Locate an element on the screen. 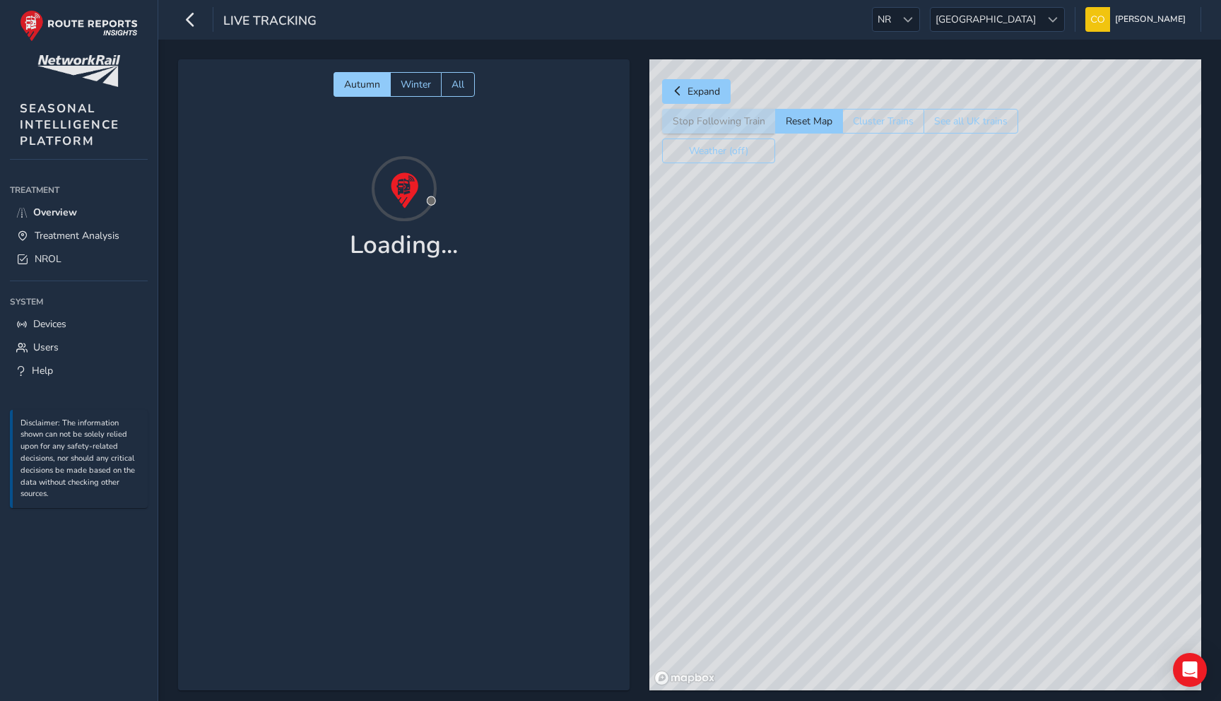  button: Autumn is located at coordinates (362, 84).